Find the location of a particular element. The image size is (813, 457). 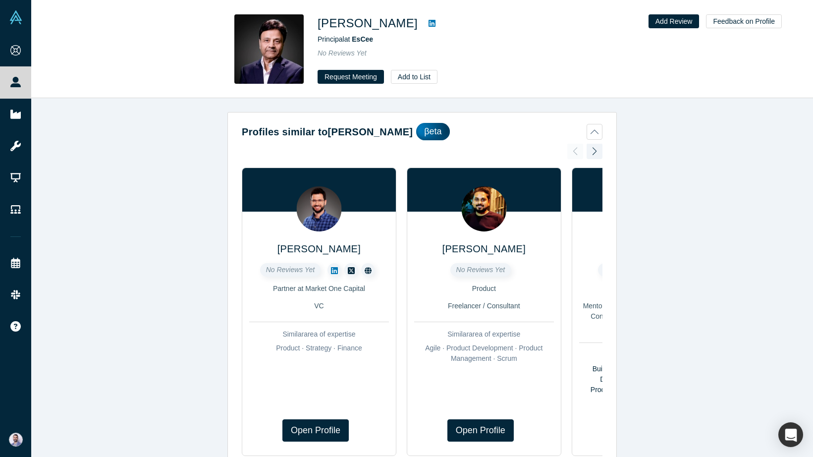

button: Request Meeting is located at coordinates (351, 77).